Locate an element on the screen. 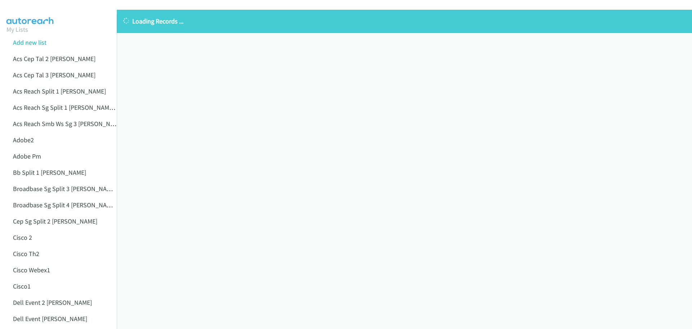  a: My Lists is located at coordinates (17, 29).